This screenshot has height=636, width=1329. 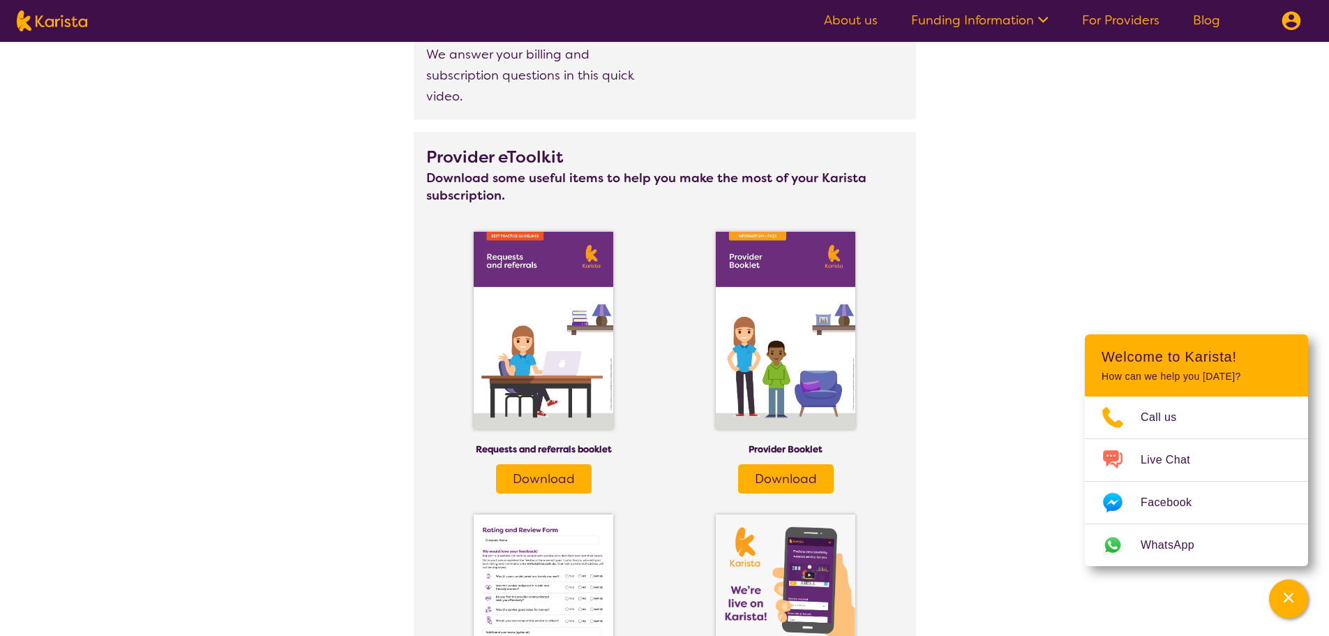 What do you see at coordinates (1196, 450) in the screenshot?
I see `div: Channel Menu` at bounding box center [1196, 450].